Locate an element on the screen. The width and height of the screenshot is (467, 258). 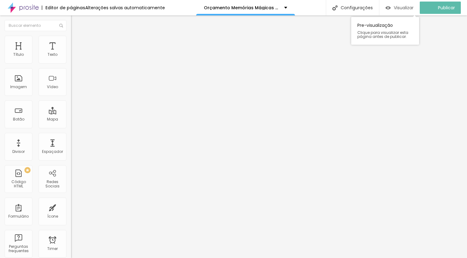
div: Perguntas frequentes is located at coordinates (18, 249).